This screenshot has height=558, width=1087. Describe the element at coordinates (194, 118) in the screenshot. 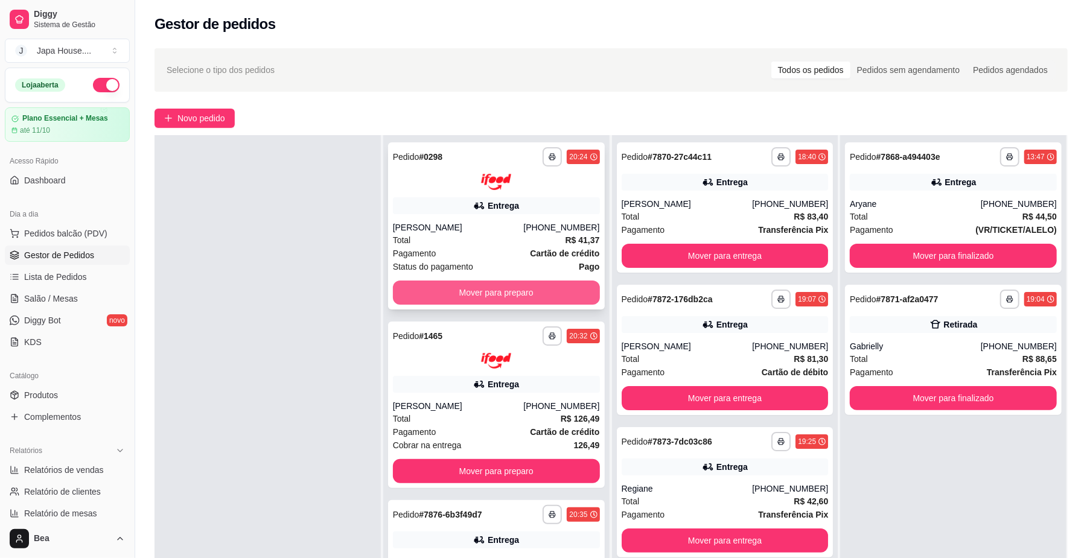

I see `button: Novo pedido` at that location.